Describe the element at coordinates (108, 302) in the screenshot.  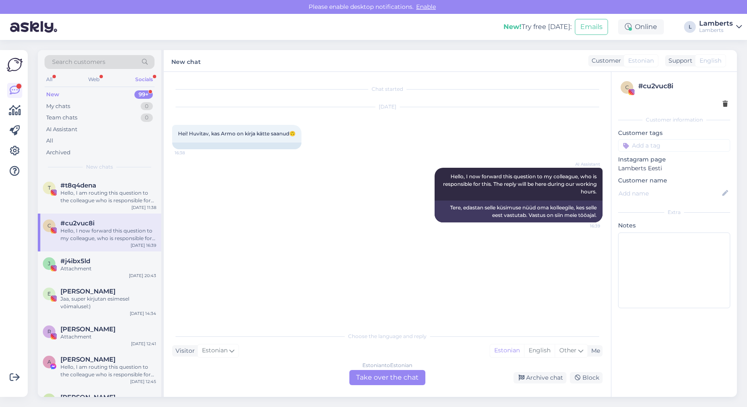
I see `div: Jaa, super kirjutan esimesel võimalusel:)` at that location.